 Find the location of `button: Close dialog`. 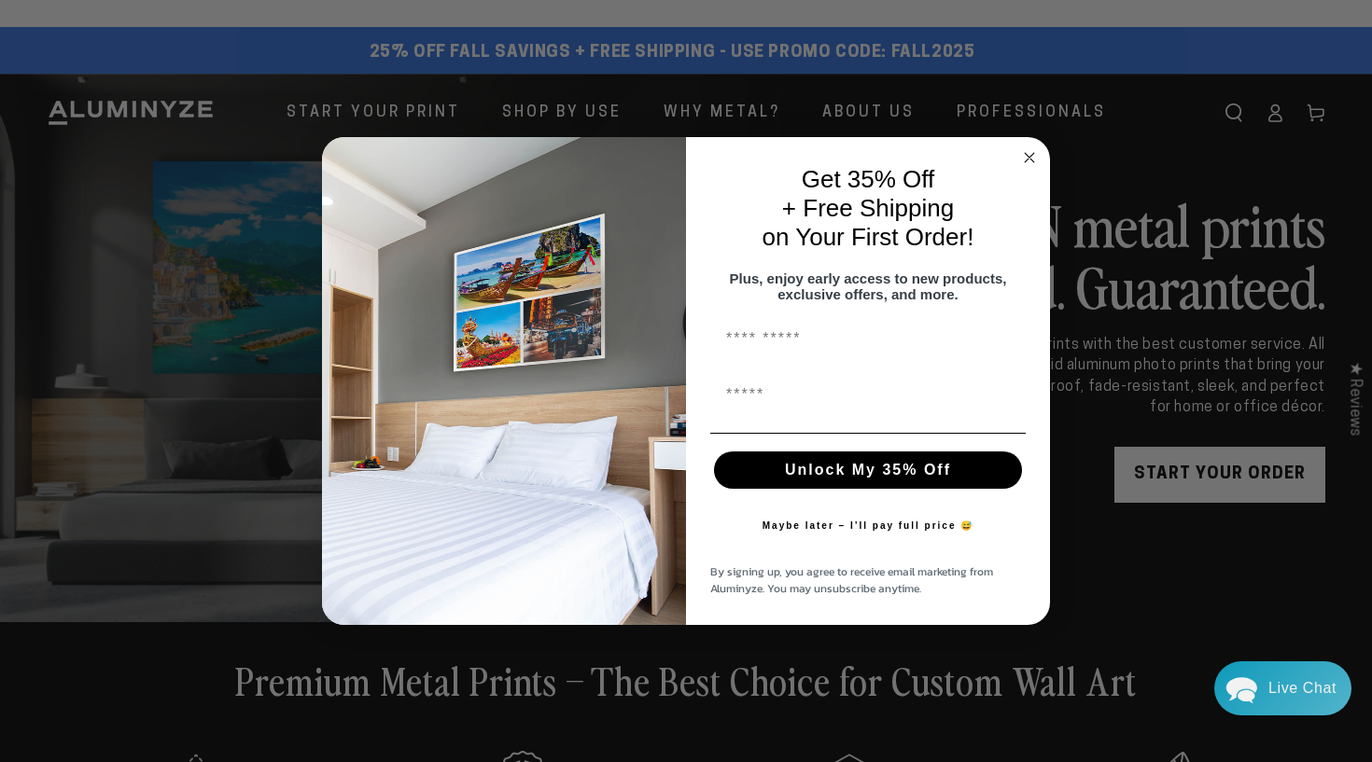

button: Close dialog is located at coordinates (1029, 158).